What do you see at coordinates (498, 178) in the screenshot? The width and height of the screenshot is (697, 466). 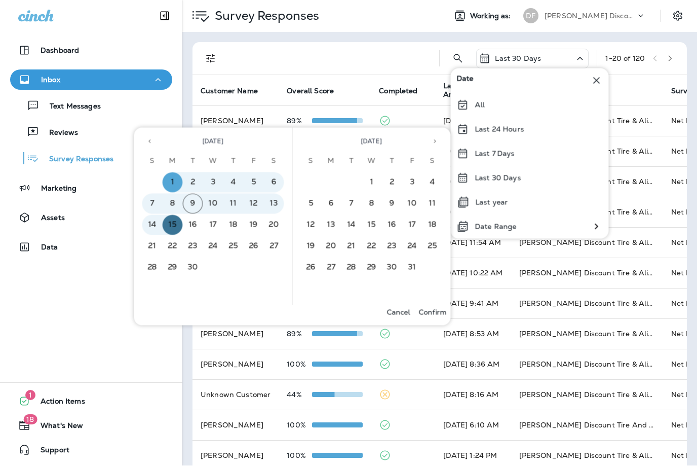 I see `p: Last 30 Days` at bounding box center [498, 178].